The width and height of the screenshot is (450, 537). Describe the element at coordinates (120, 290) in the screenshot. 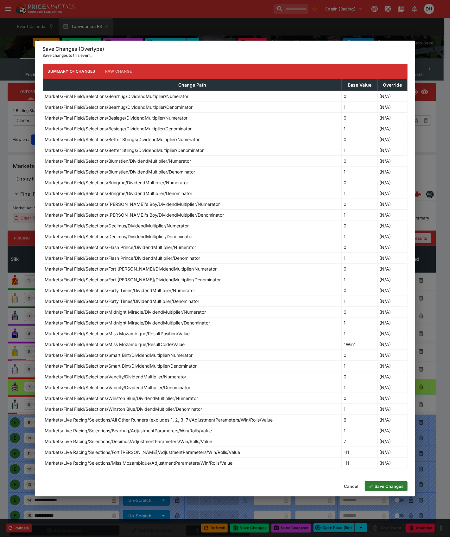

I see `p: Markets/Final Field/Selections/Forty Times/DividendMultiplier/Numerator` at that location.